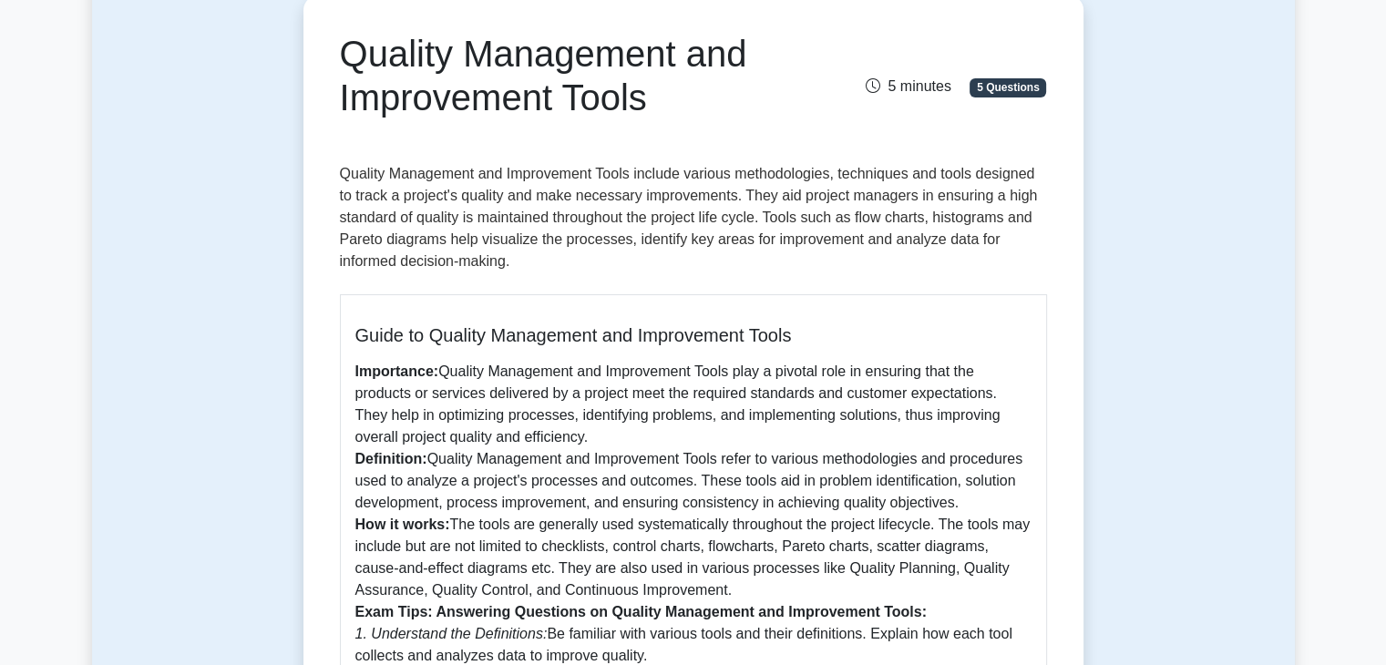 The image size is (1386, 665). Describe the element at coordinates (403, 524) in the screenshot. I see `b: How it works:` at that location.